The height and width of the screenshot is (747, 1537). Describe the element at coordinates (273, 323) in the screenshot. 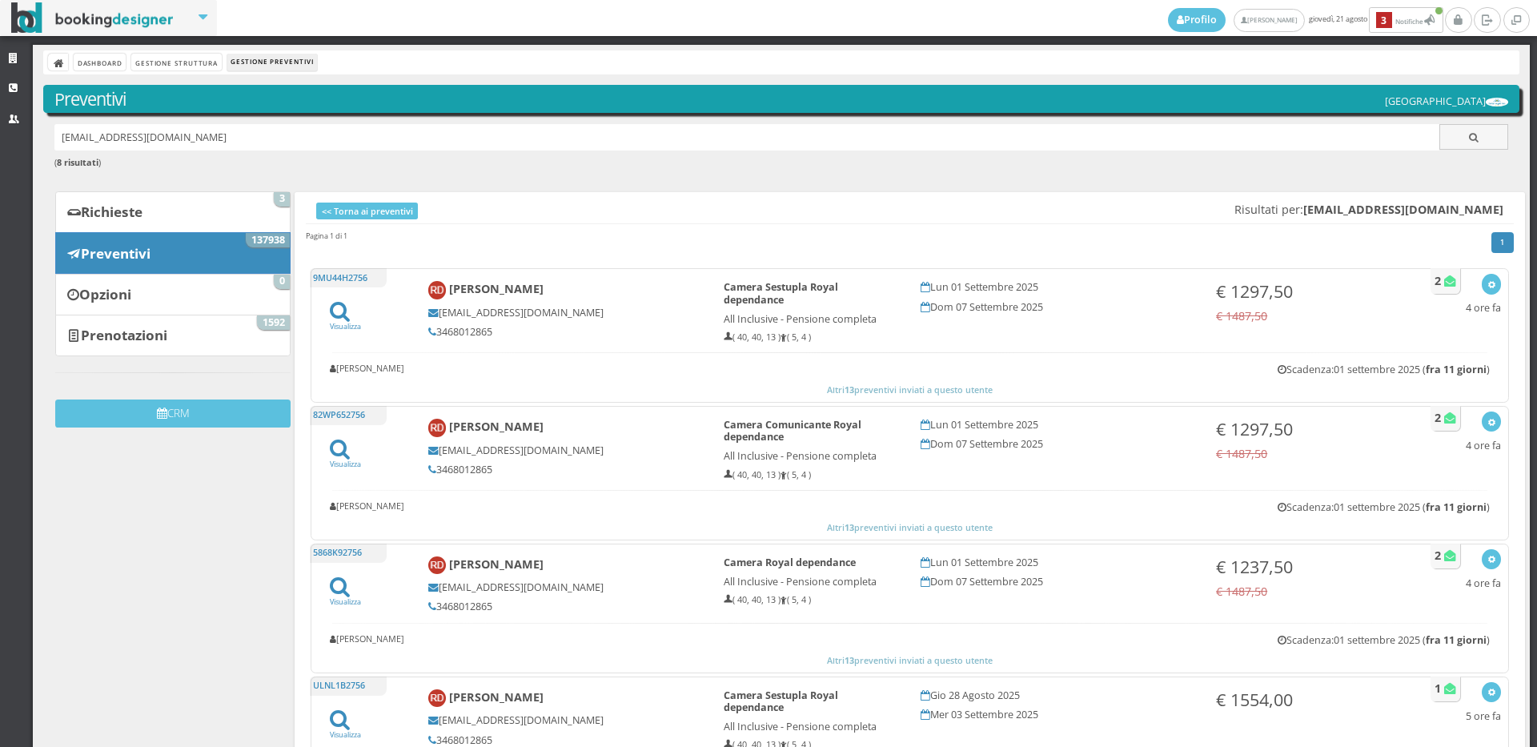

I see `span: 1592` at that location.